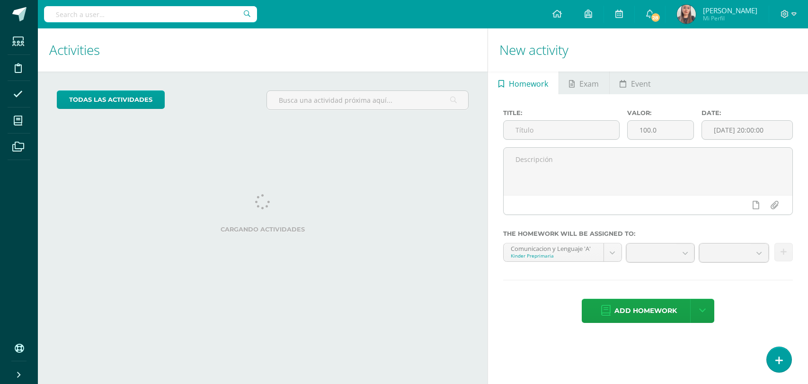 Image resolution: width=808 pixels, height=384 pixels. Describe the element at coordinates (561, 113) in the screenshot. I see `label: Title:` at that location.